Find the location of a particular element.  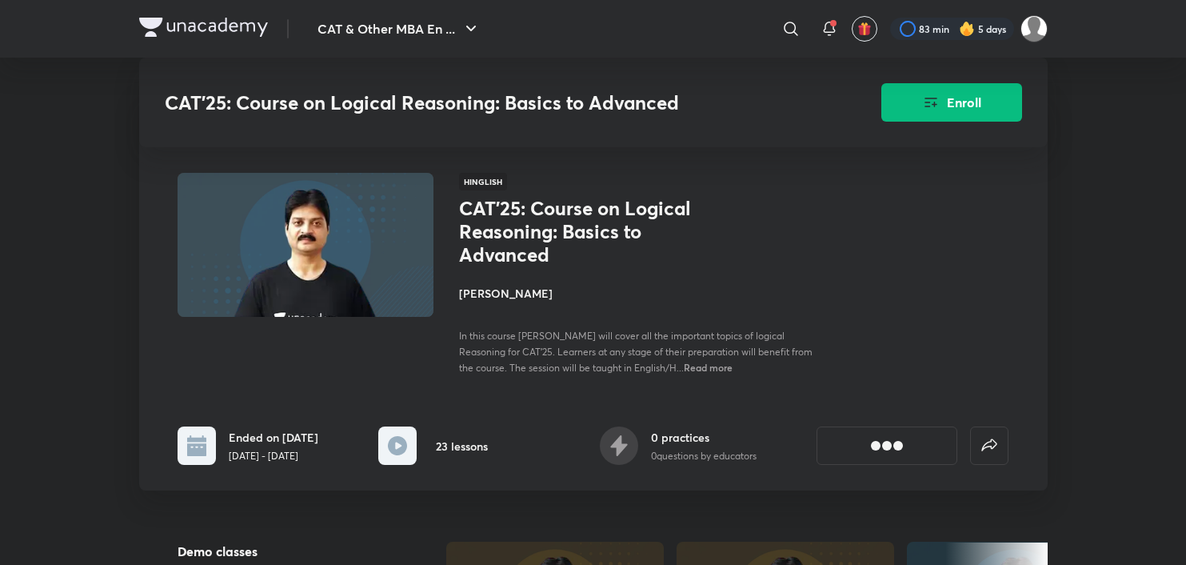

h5: Demo classes is located at coordinates (286, 551).